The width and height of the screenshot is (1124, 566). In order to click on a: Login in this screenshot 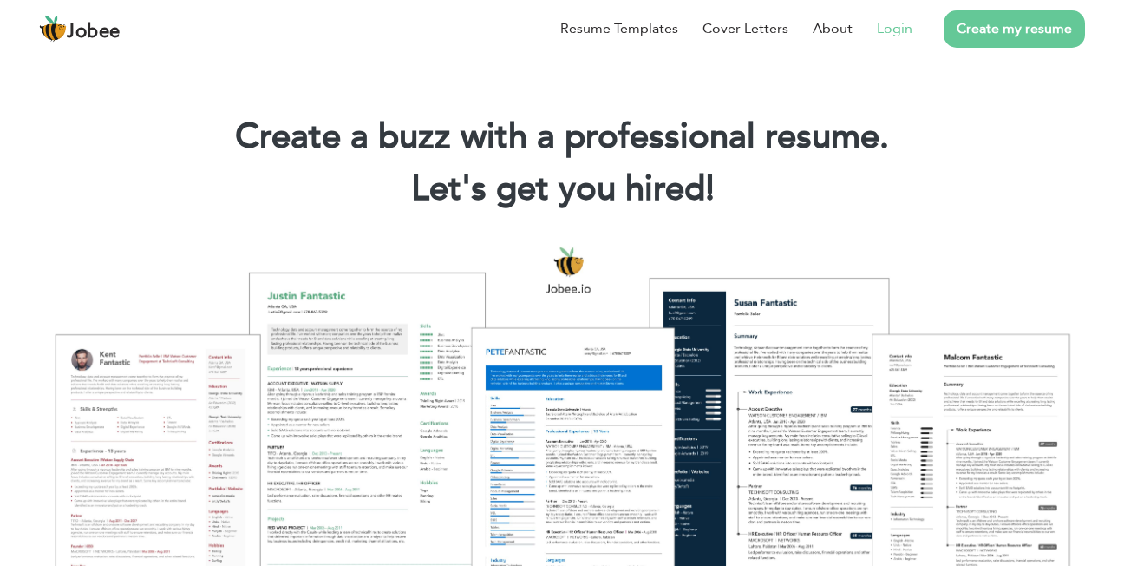, I will do `click(894, 29)`.